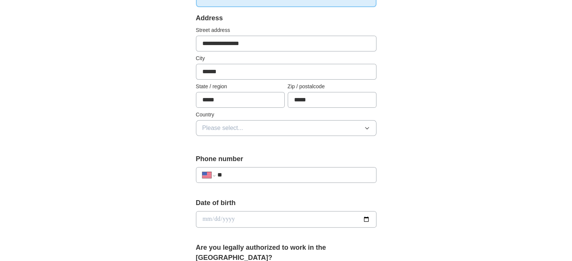  What do you see at coordinates (286, 203) in the screenshot?
I see `label: Date of birth` at bounding box center [286, 203].